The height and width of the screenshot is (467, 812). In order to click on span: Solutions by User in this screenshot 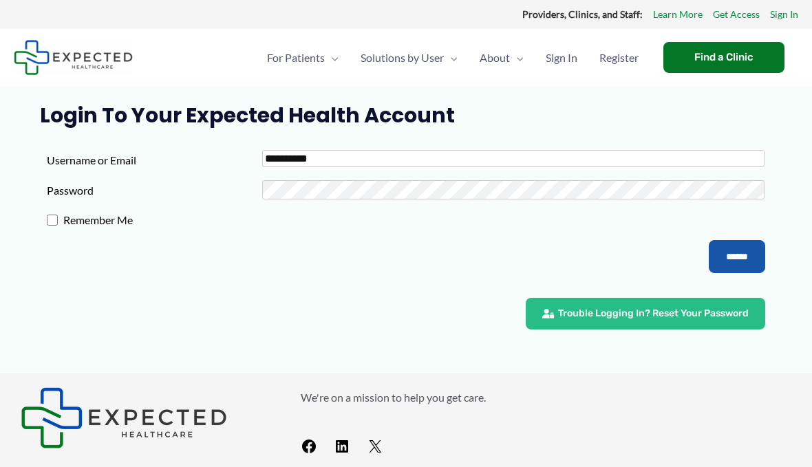, I will do `click(402, 58)`.